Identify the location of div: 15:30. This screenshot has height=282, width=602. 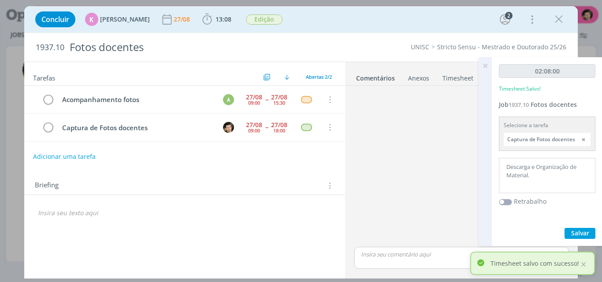
(279, 103).